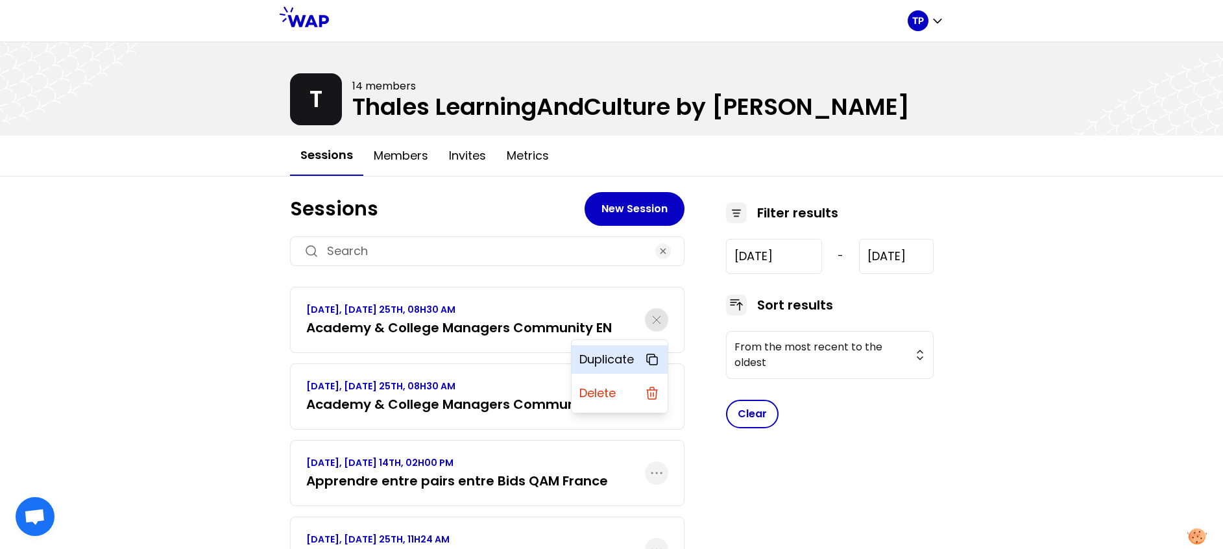 The height and width of the screenshot is (549, 1223). What do you see at coordinates (450, 404) in the screenshot?
I see `h3: Academy & College Managers Community` at bounding box center [450, 404].